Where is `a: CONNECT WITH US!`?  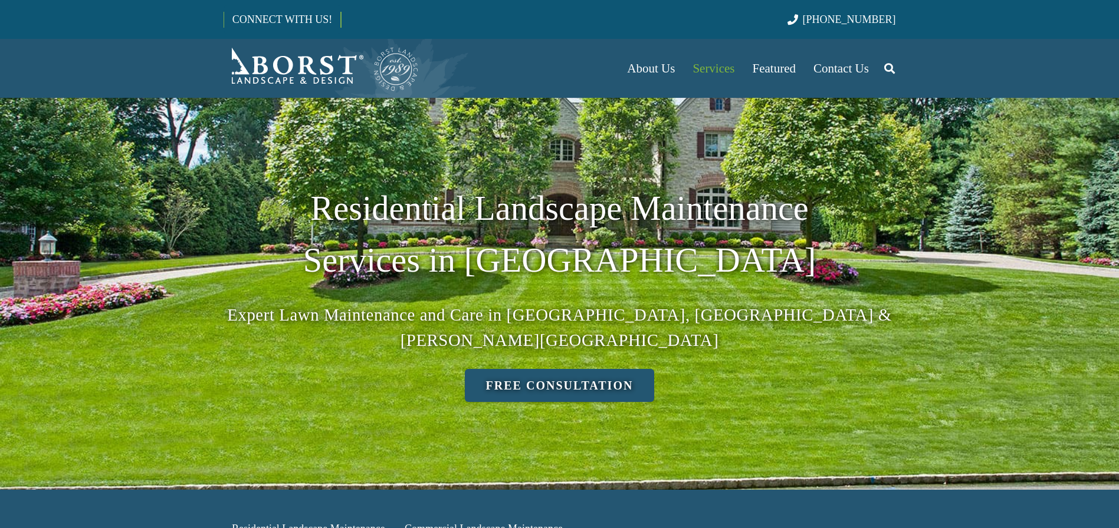
a: CONNECT WITH US! is located at coordinates (282, 19).